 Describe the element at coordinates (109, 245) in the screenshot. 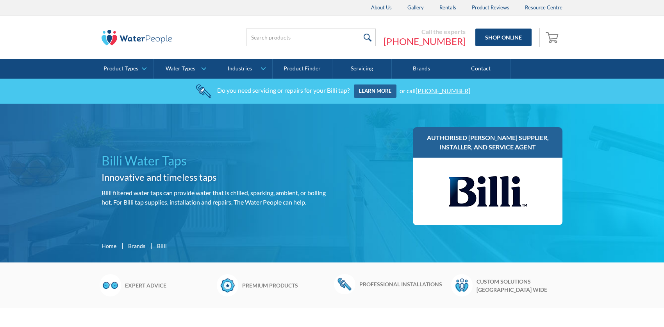

I see `a: Home` at that location.